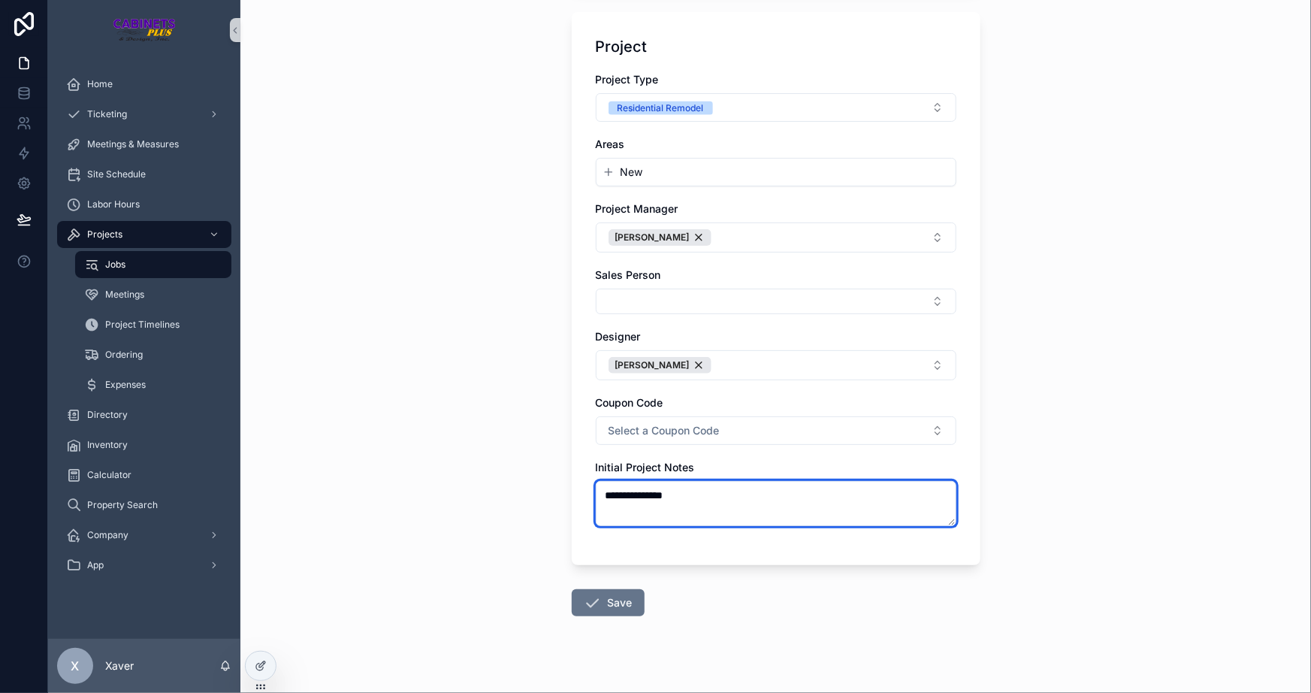 This screenshot has height=693, width=1311. I want to click on span: Company, so click(107, 535).